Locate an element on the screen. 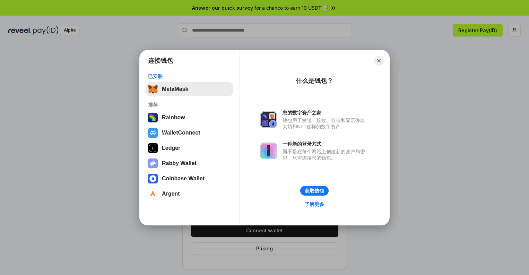  div: 钱包用于发送、接收、存储和显示像以太坊和NFT这样的数字资产。 is located at coordinates (326, 123).